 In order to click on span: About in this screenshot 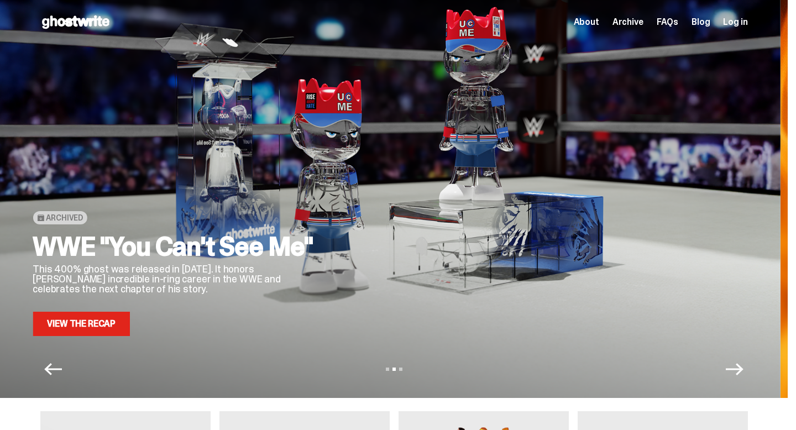, I will do `click(587, 22)`.